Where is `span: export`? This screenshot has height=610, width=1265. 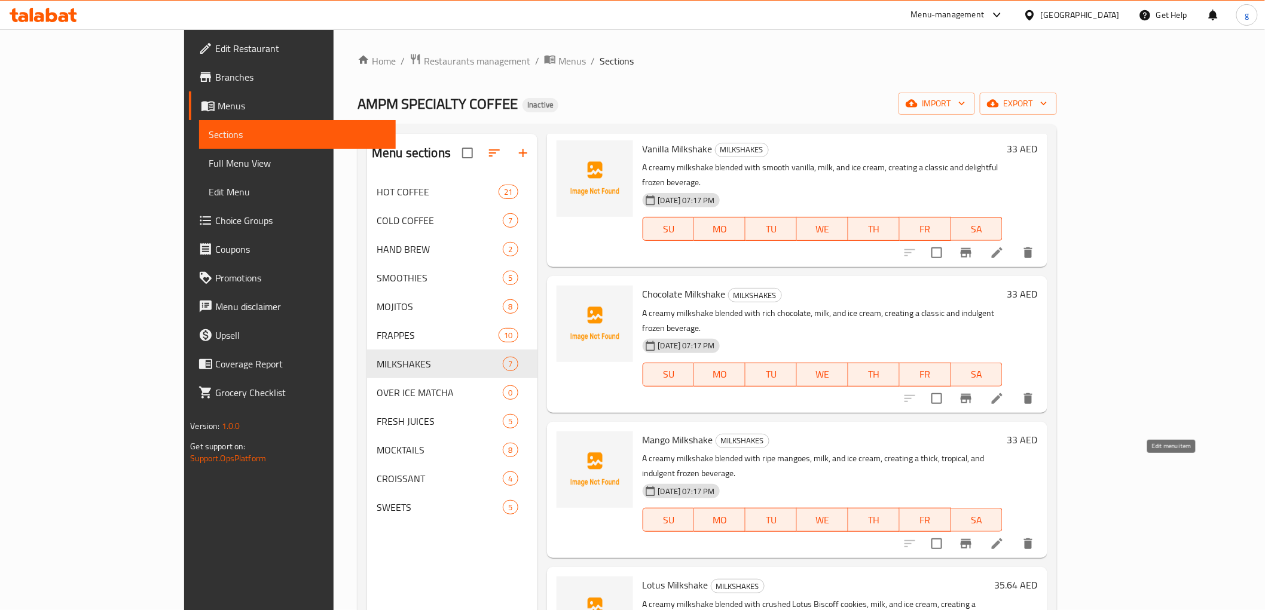
span: export is located at coordinates (1018, 103).